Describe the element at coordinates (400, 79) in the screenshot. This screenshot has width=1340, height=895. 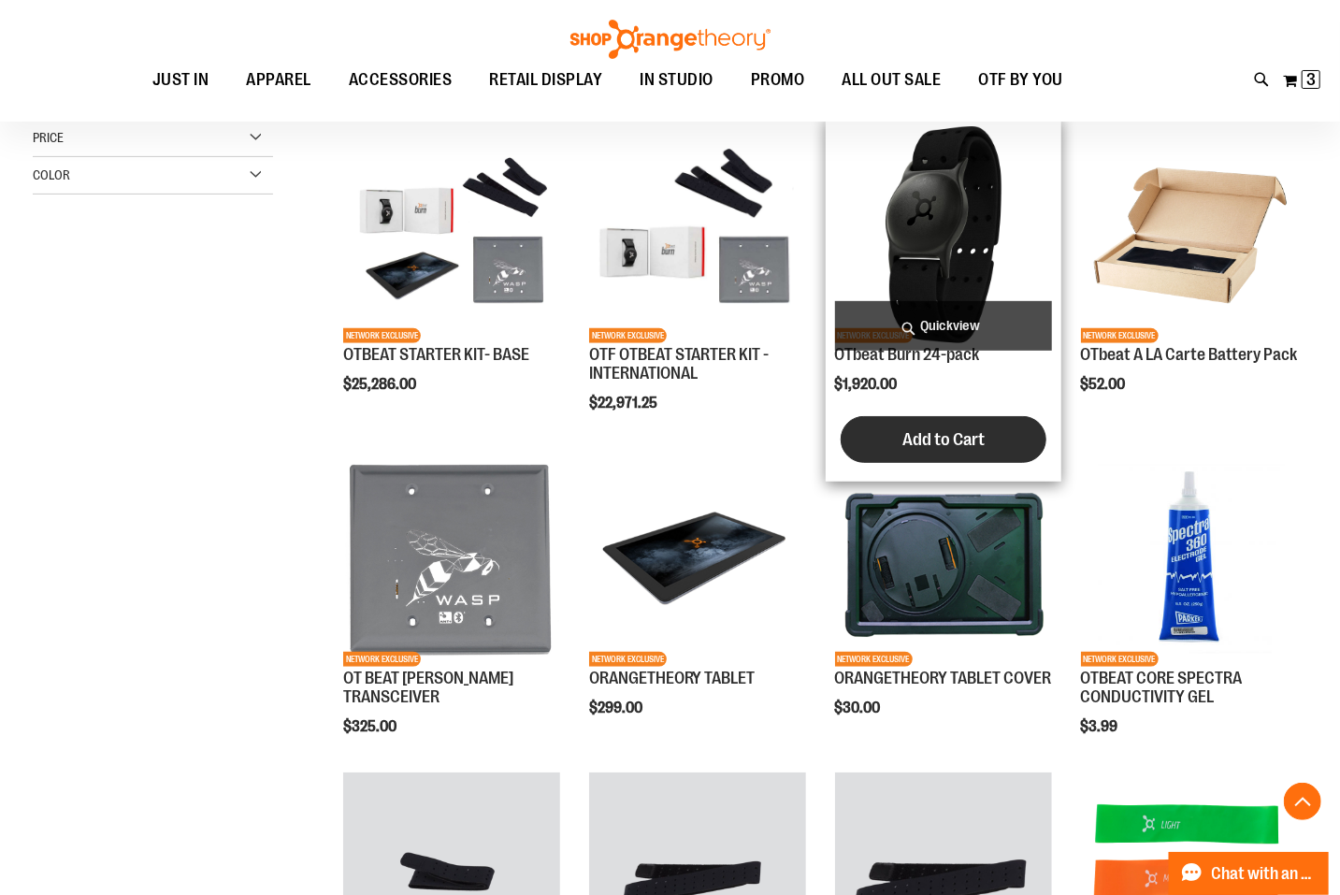
I see `span: ACCESSORIES` at that location.